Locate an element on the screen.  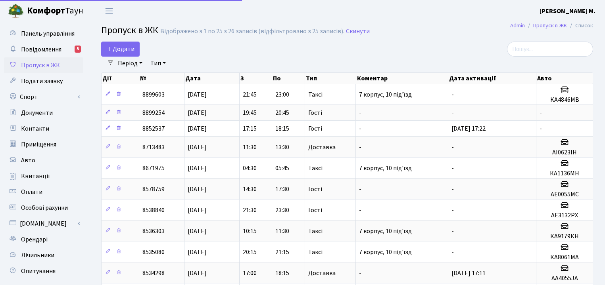
span: 19:45 is located at coordinates (249, 113).